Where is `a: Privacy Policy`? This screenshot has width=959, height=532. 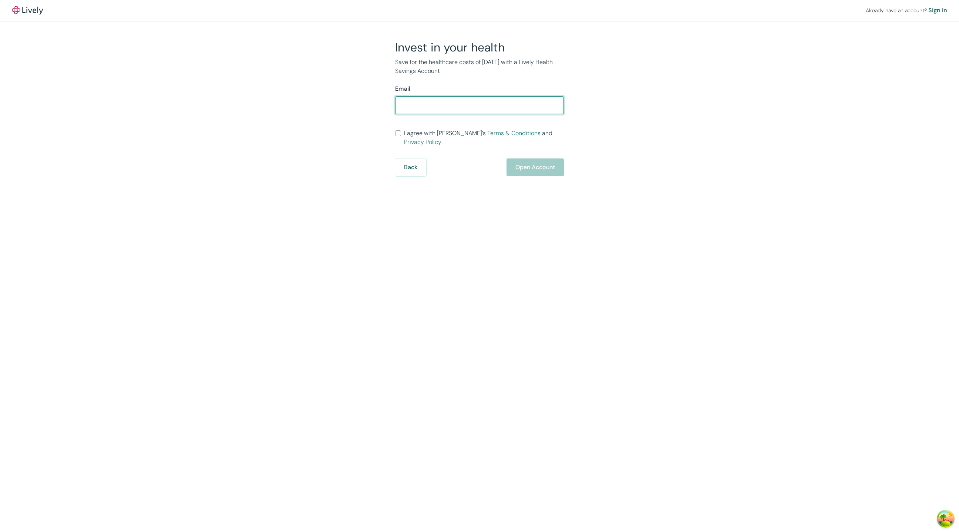
a: Privacy Policy is located at coordinates (422, 142).